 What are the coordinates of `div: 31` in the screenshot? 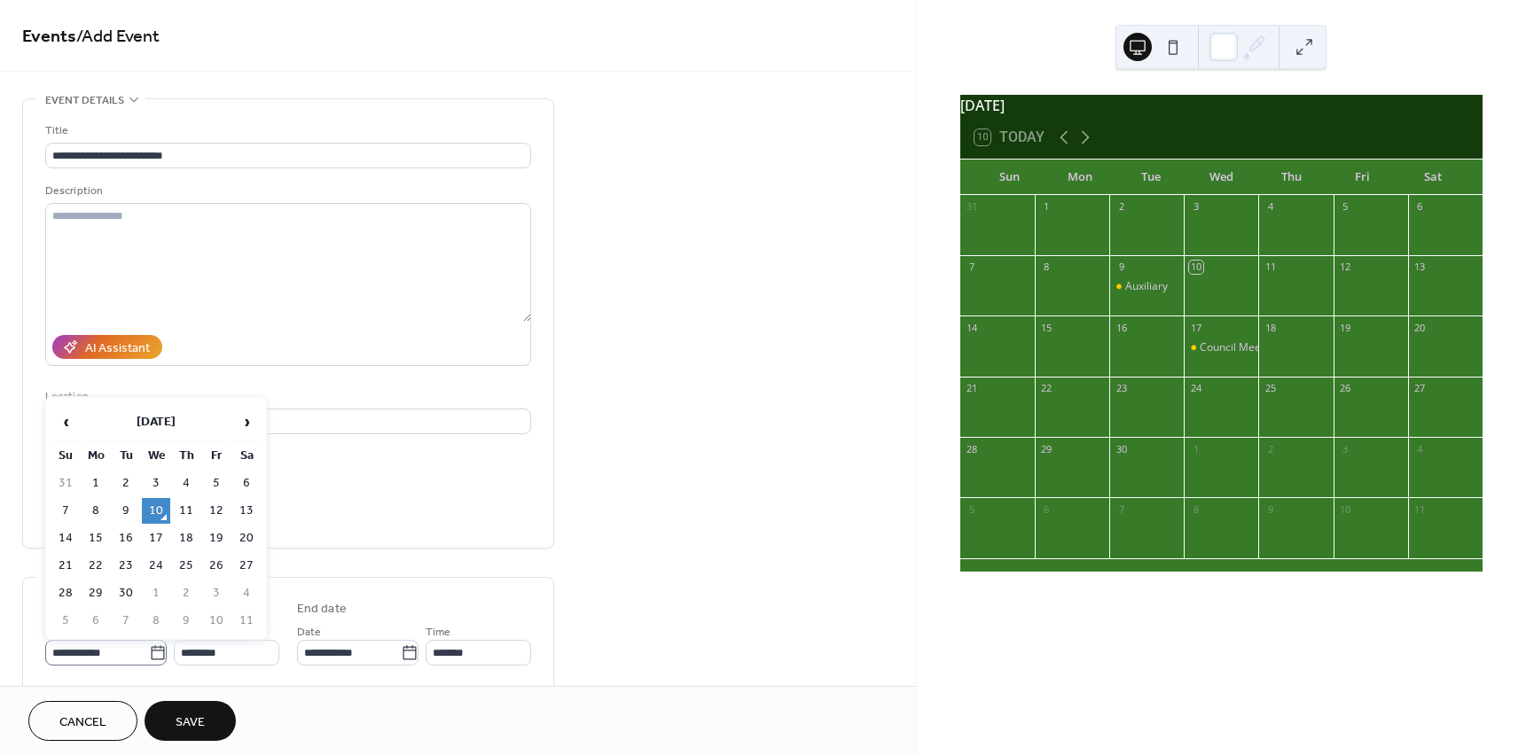 It's located at (971, 207).